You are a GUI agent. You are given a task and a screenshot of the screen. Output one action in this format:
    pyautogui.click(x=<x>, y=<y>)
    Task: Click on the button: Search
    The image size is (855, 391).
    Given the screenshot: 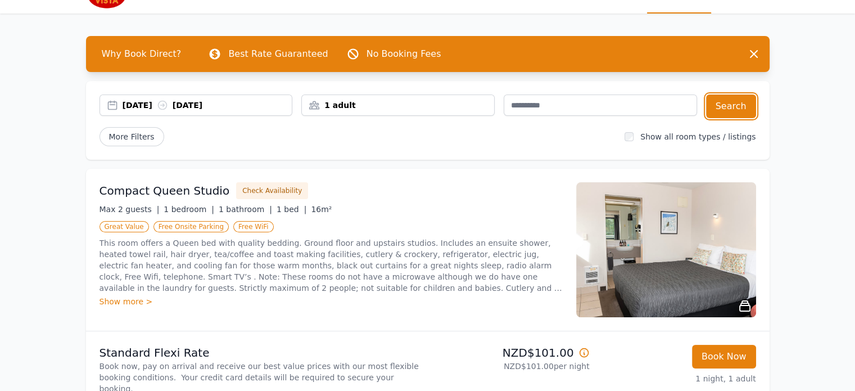 What is the action you would take?
    pyautogui.click(x=731, y=106)
    